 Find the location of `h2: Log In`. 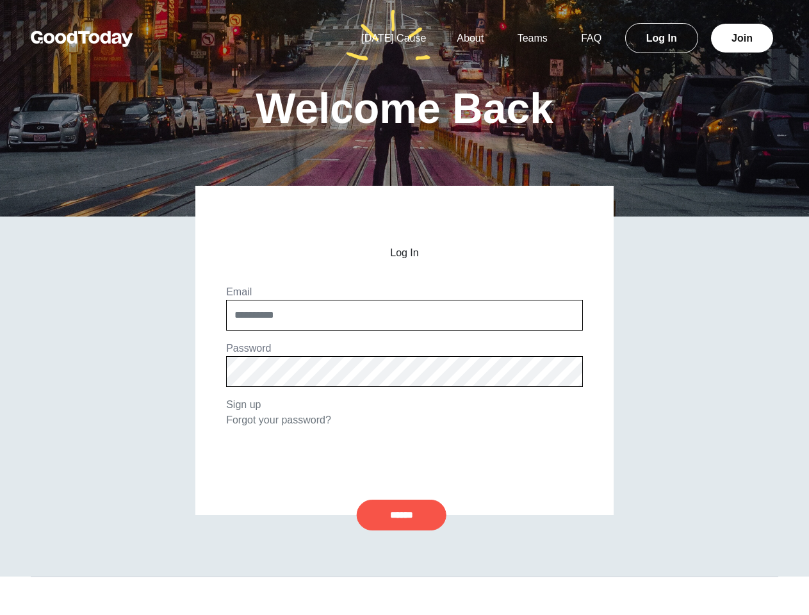

h2: Log In is located at coordinates (404, 253).